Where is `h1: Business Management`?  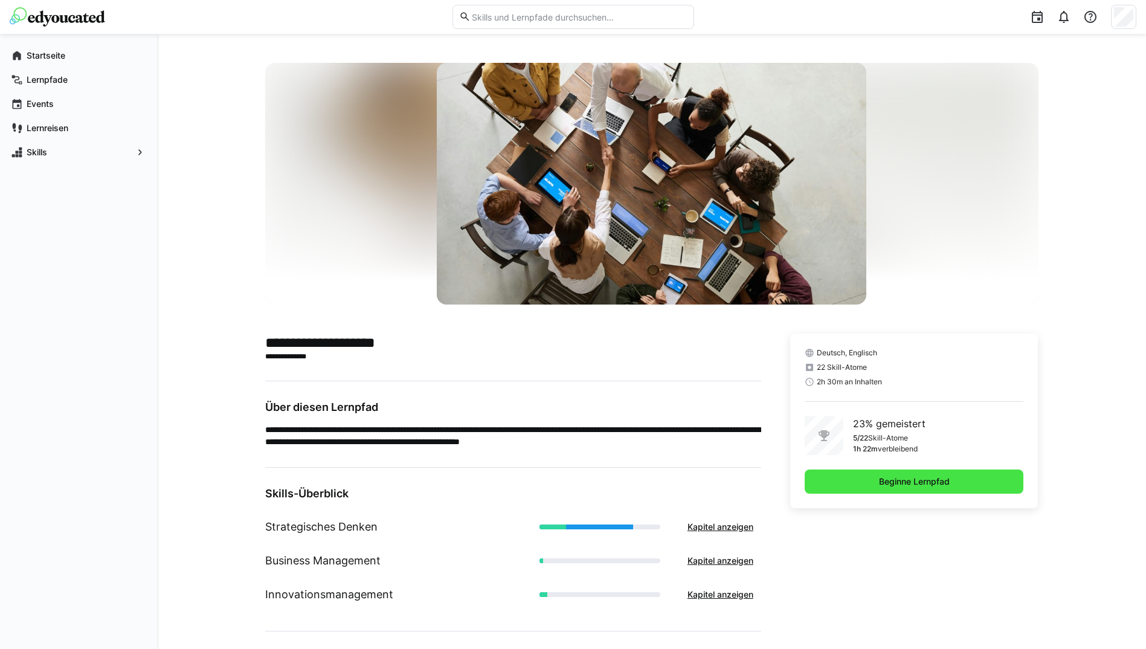
h1: Business Management is located at coordinates (323, 561).